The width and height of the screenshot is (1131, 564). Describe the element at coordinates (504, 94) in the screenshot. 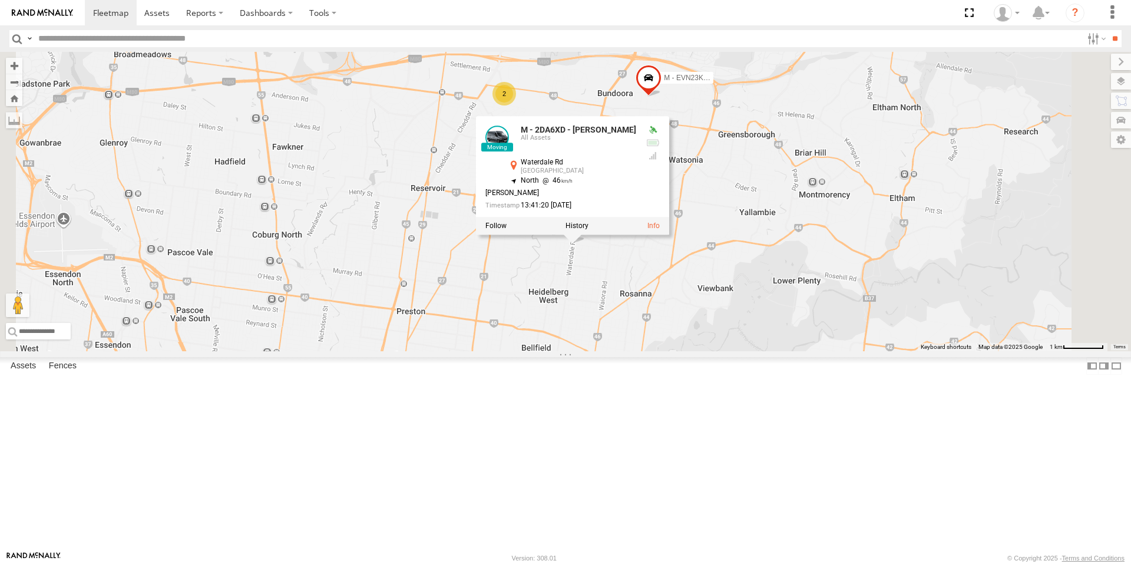

I see `div: 2` at that location.